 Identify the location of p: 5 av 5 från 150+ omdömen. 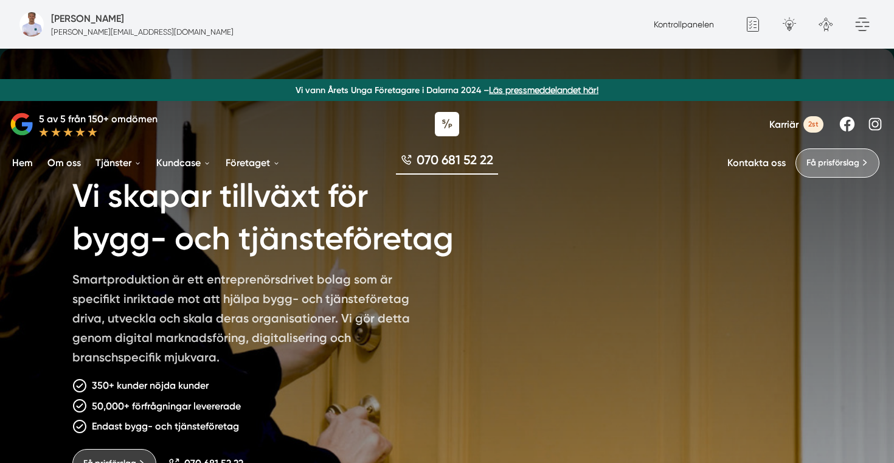
(98, 119).